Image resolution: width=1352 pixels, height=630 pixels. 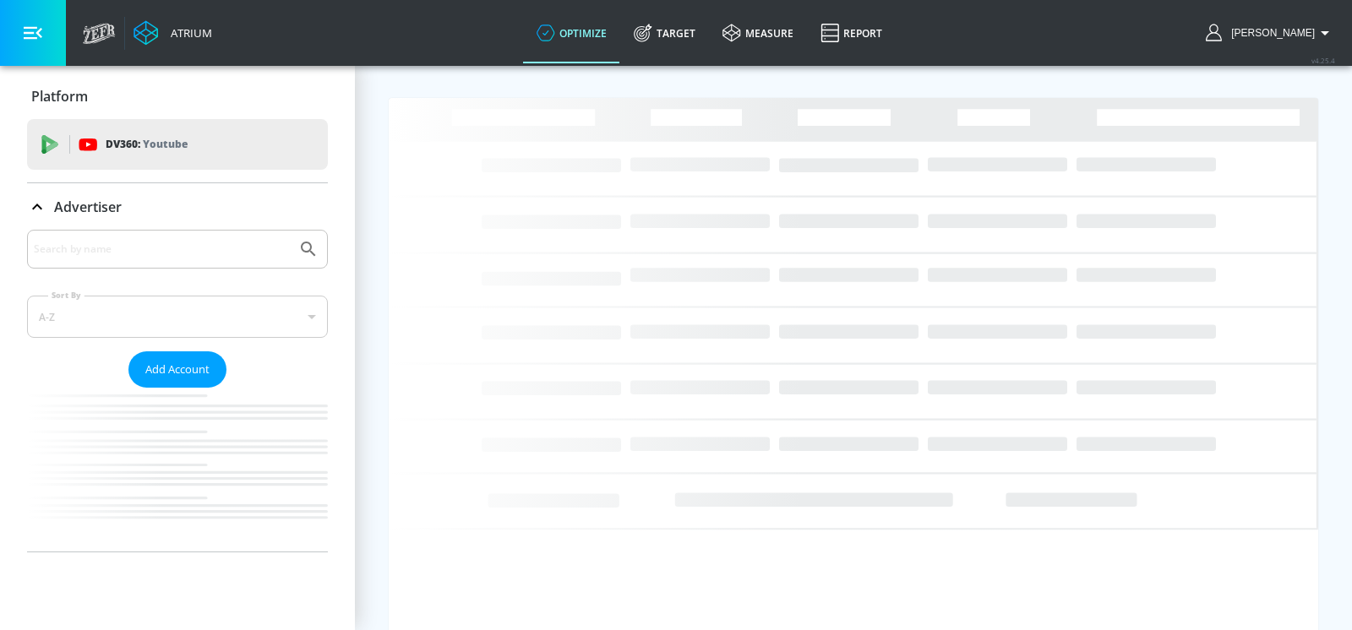 I want to click on a: Report, so click(x=851, y=33).